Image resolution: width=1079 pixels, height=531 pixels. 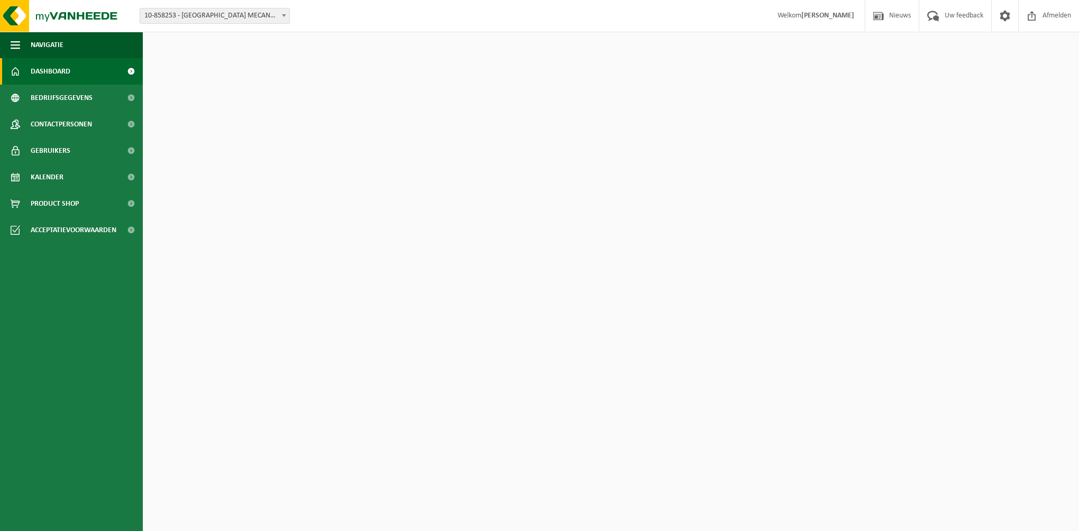 What do you see at coordinates (47, 45) in the screenshot?
I see `span: Navigatie` at bounding box center [47, 45].